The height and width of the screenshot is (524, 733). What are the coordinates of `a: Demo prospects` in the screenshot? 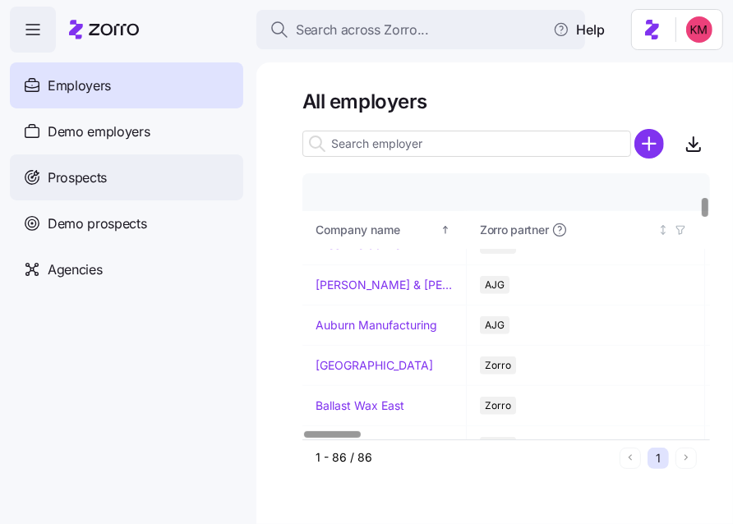 It's located at (126, 223).